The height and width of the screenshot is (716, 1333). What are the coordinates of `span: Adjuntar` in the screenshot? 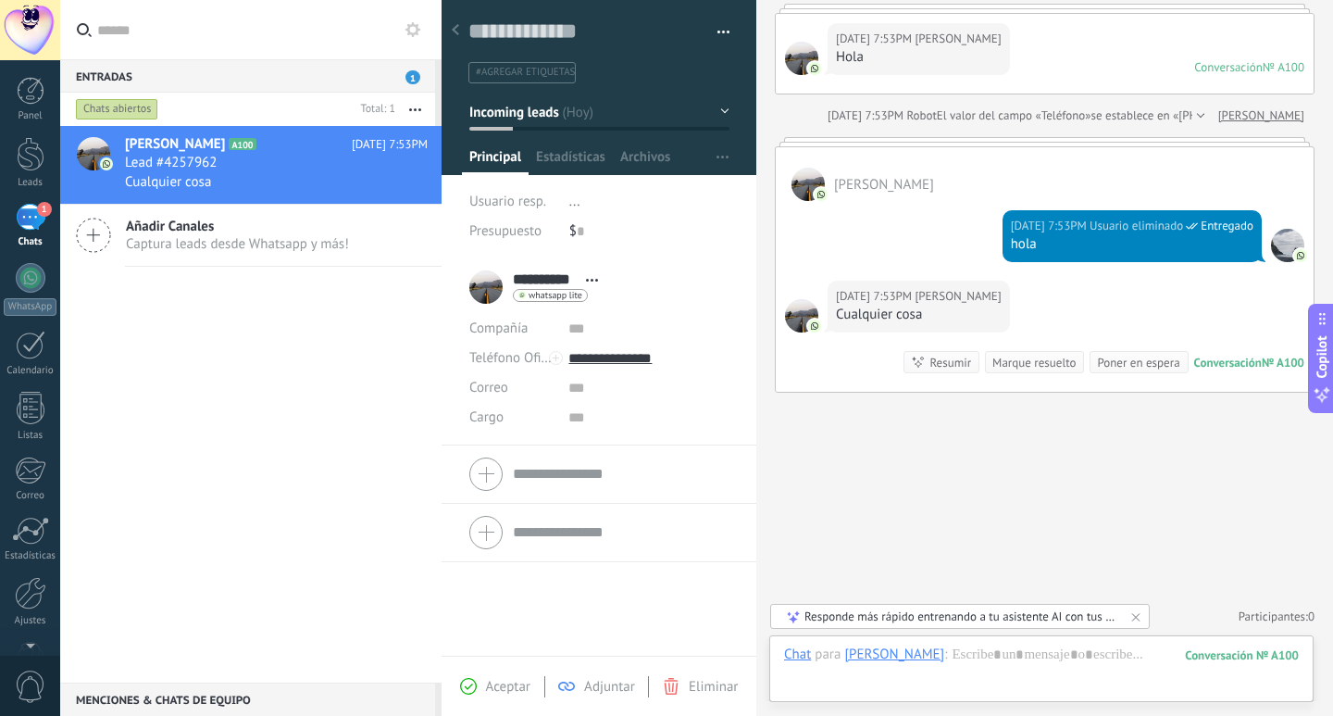 It's located at (609, 686).